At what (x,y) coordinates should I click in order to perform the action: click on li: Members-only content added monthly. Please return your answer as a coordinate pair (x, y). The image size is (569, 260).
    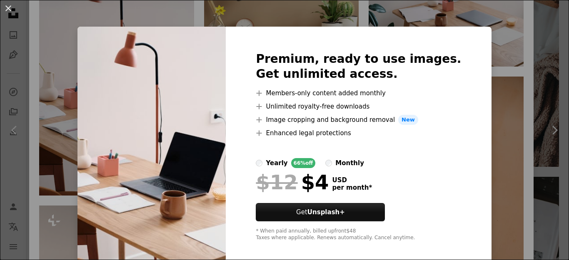
    Looking at the image, I should click on (358, 93).